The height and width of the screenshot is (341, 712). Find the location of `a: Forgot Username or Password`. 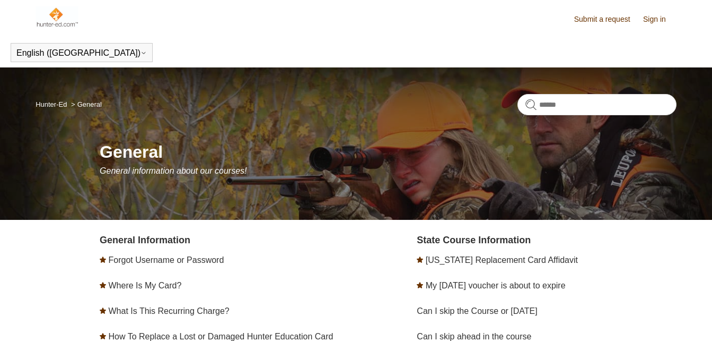

a: Forgot Username or Password is located at coordinates (166, 259).